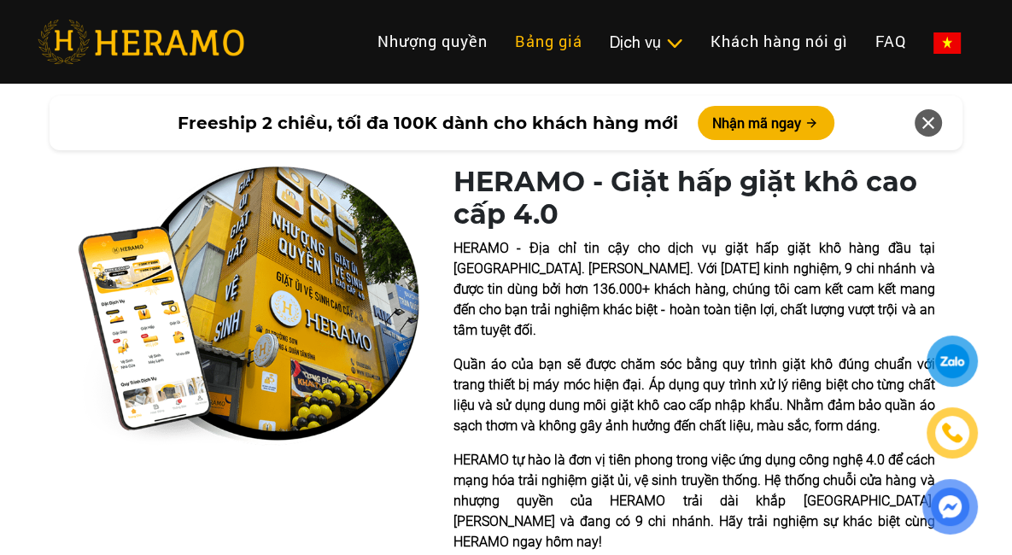  What do you see at coordinates (766, 123) in the screenshot?
I see `button: Nhận mã ngay` at bounding box center [766, 123].